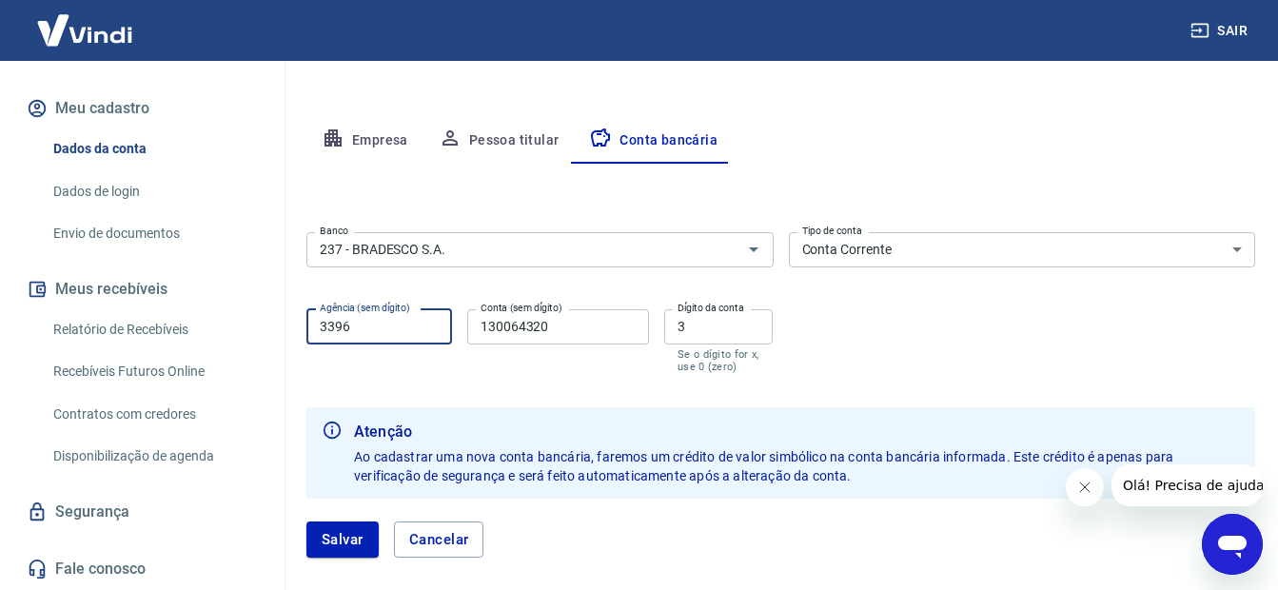  I want to click on button: Meus recebíveis, so click(142, 289).